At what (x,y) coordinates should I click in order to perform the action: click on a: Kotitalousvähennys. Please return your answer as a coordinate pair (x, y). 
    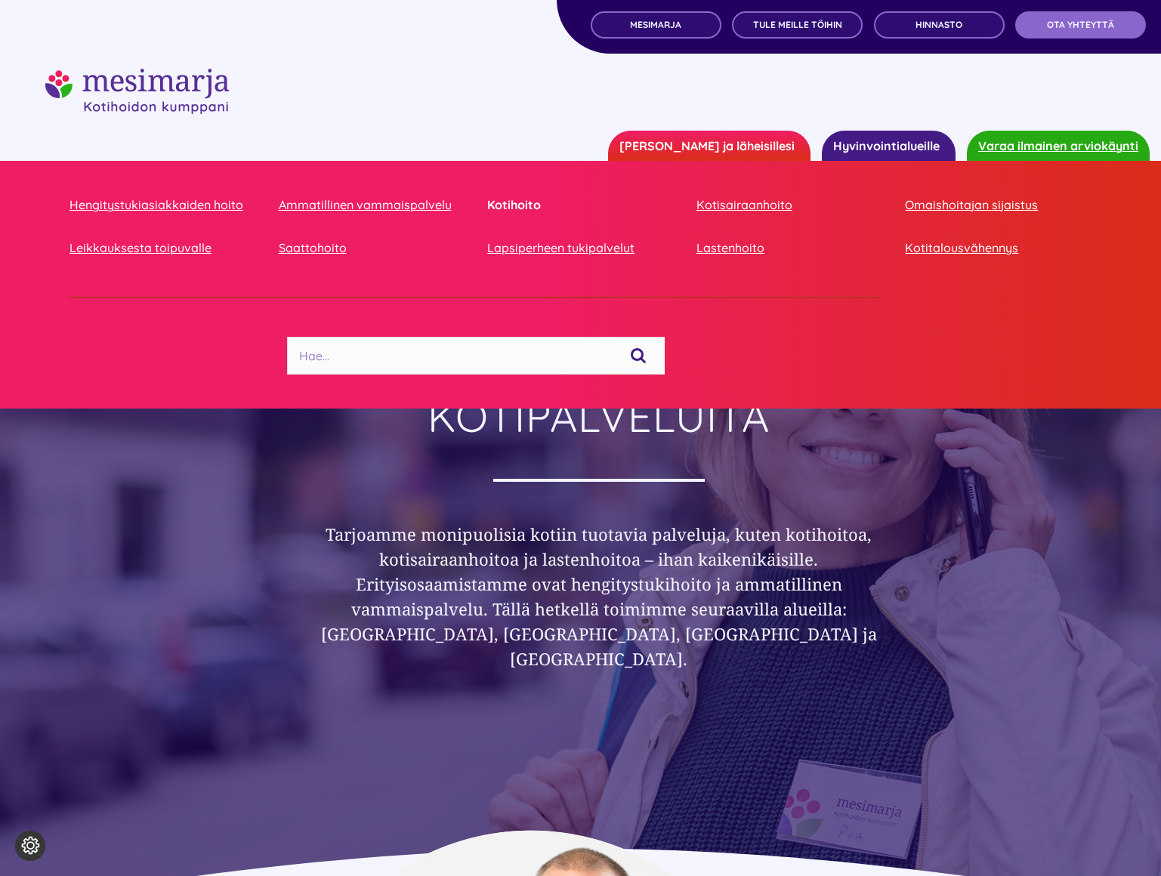
    Looking at the image, I should click on (998, 248).